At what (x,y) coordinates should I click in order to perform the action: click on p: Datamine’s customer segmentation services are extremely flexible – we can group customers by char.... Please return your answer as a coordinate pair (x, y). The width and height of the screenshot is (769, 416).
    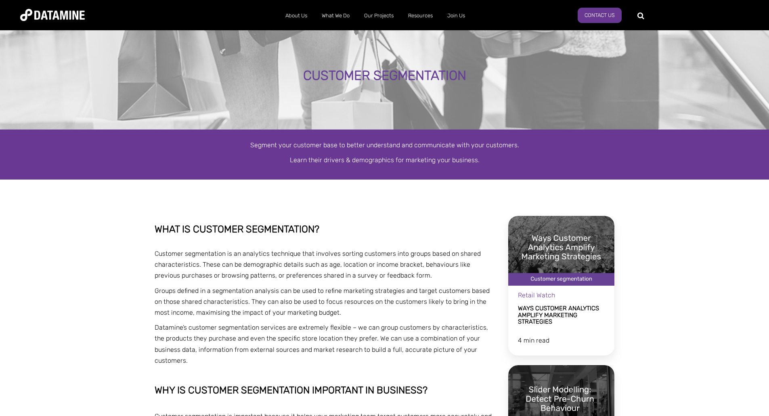
    Looking at the image, I should click on (326, 344).